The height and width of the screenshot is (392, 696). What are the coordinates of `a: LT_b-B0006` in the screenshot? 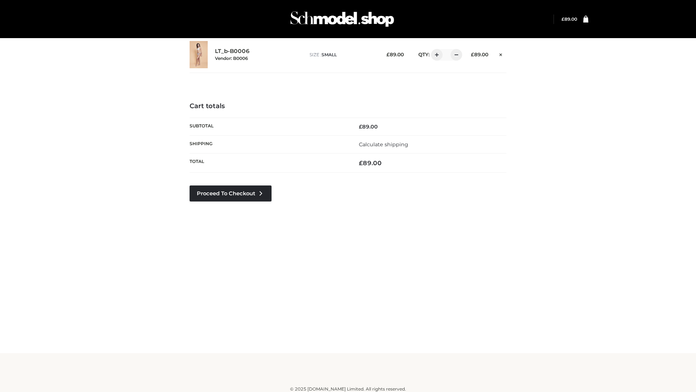 It's located at (232, 51).